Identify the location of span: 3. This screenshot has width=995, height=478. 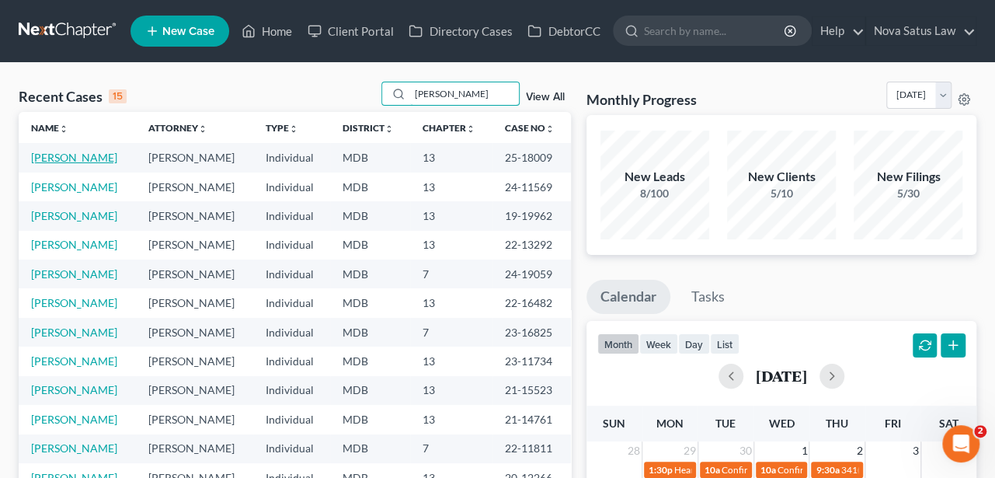
(916, 450).